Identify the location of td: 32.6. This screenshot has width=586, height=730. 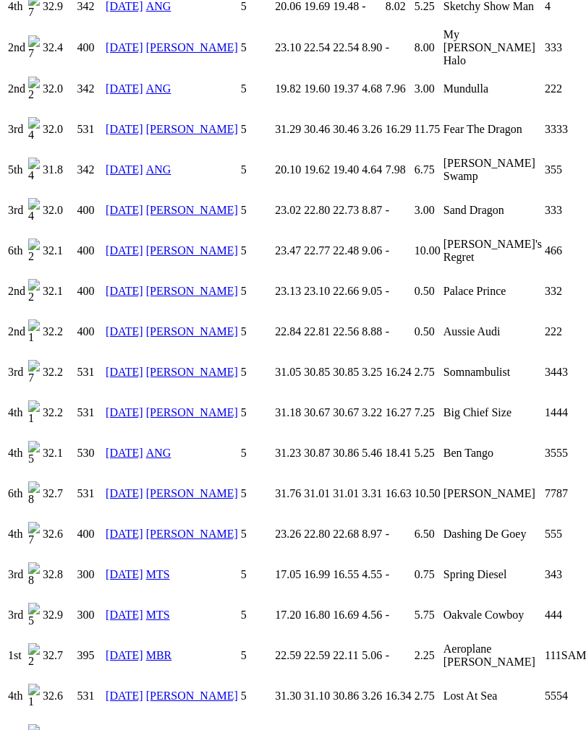
(59, 696).